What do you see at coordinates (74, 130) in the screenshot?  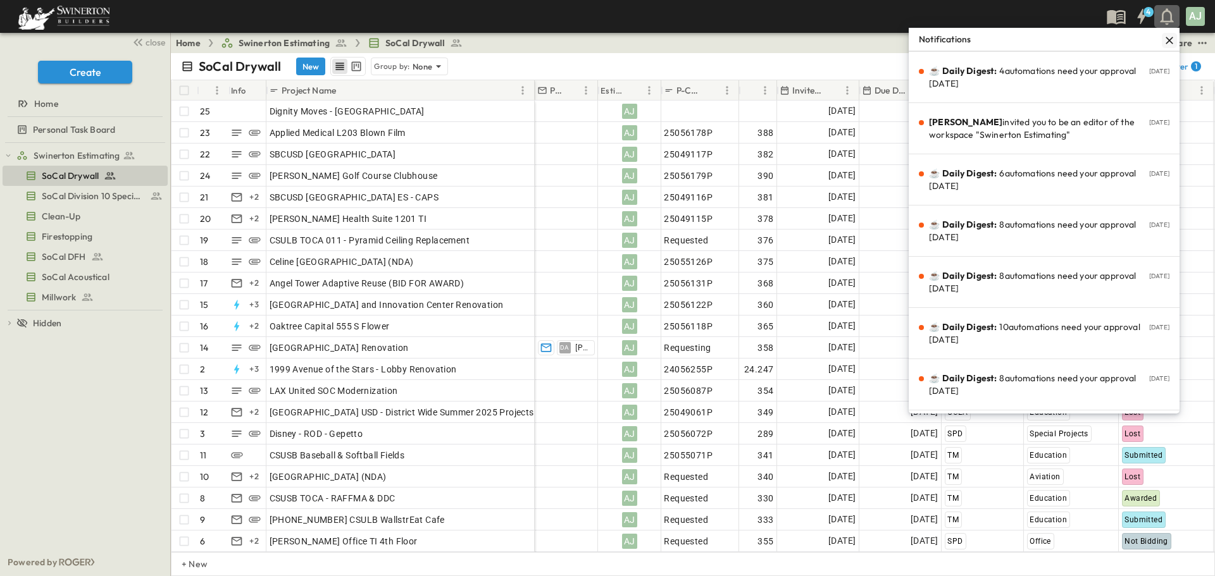 I see `span: Personal Task Board` at bounding box center [74, 130].